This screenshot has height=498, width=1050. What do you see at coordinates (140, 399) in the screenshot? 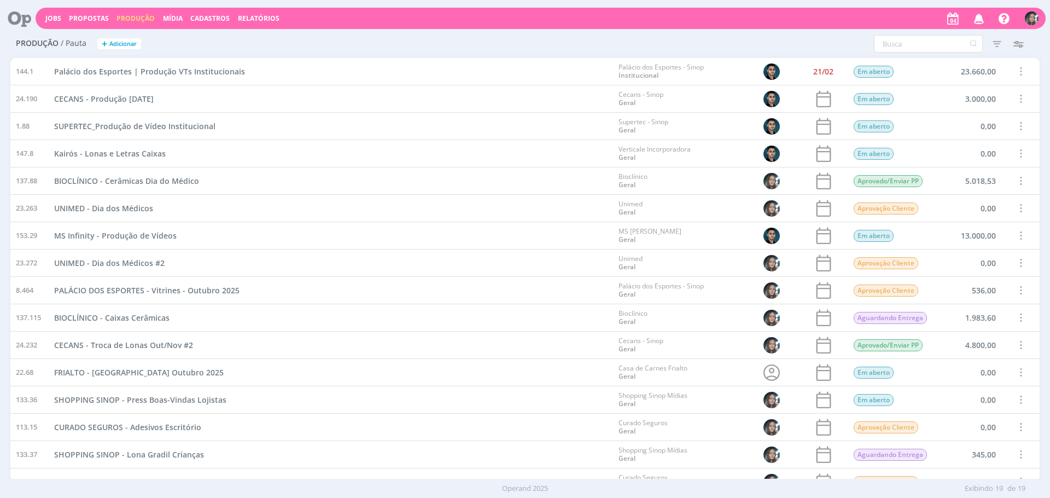
I see `span: SHOPPING SINOP - Press Boas-Vindas Lojistas` at bounding box center [140, 399].